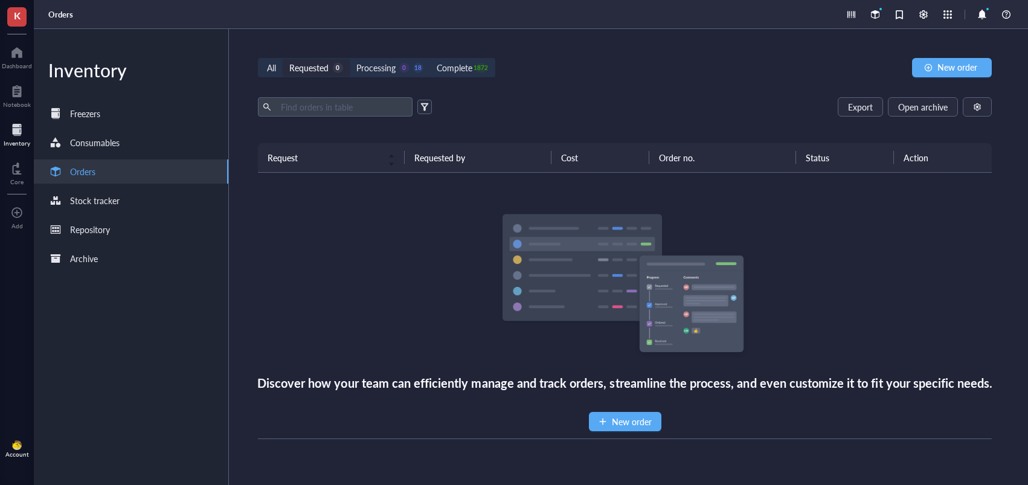 The height and width of the screenshot is (485, 1028). Describe the element at coordinates (131, 114) in the screenshot. I see `a: Freezers` at that location.